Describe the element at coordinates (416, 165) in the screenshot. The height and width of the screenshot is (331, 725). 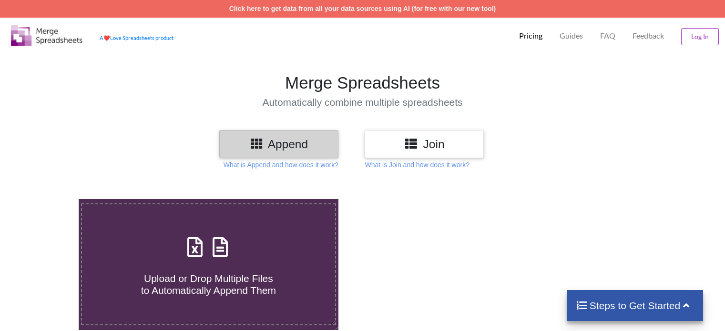
I see `p: What is Join and how does it work?` at that location.